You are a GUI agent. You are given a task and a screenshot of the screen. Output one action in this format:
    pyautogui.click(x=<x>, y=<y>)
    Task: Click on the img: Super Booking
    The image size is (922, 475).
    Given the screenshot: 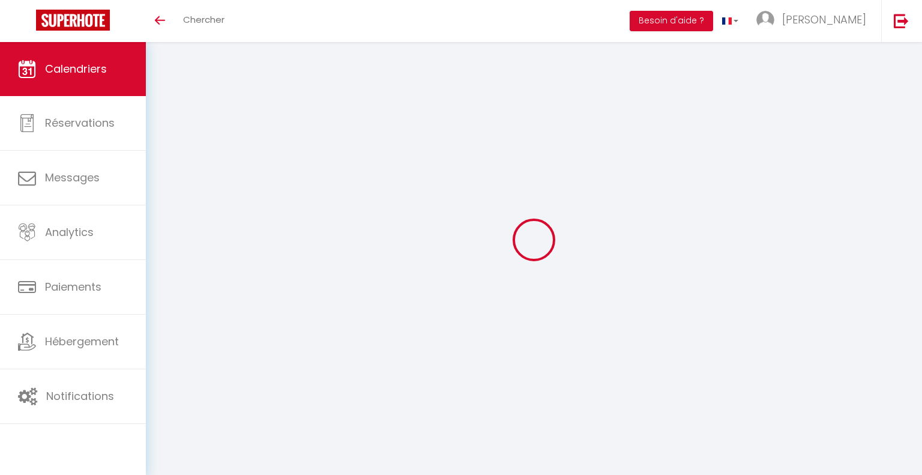 What is the action you would take?
    pyautogui.click(x=73, y=20)
    